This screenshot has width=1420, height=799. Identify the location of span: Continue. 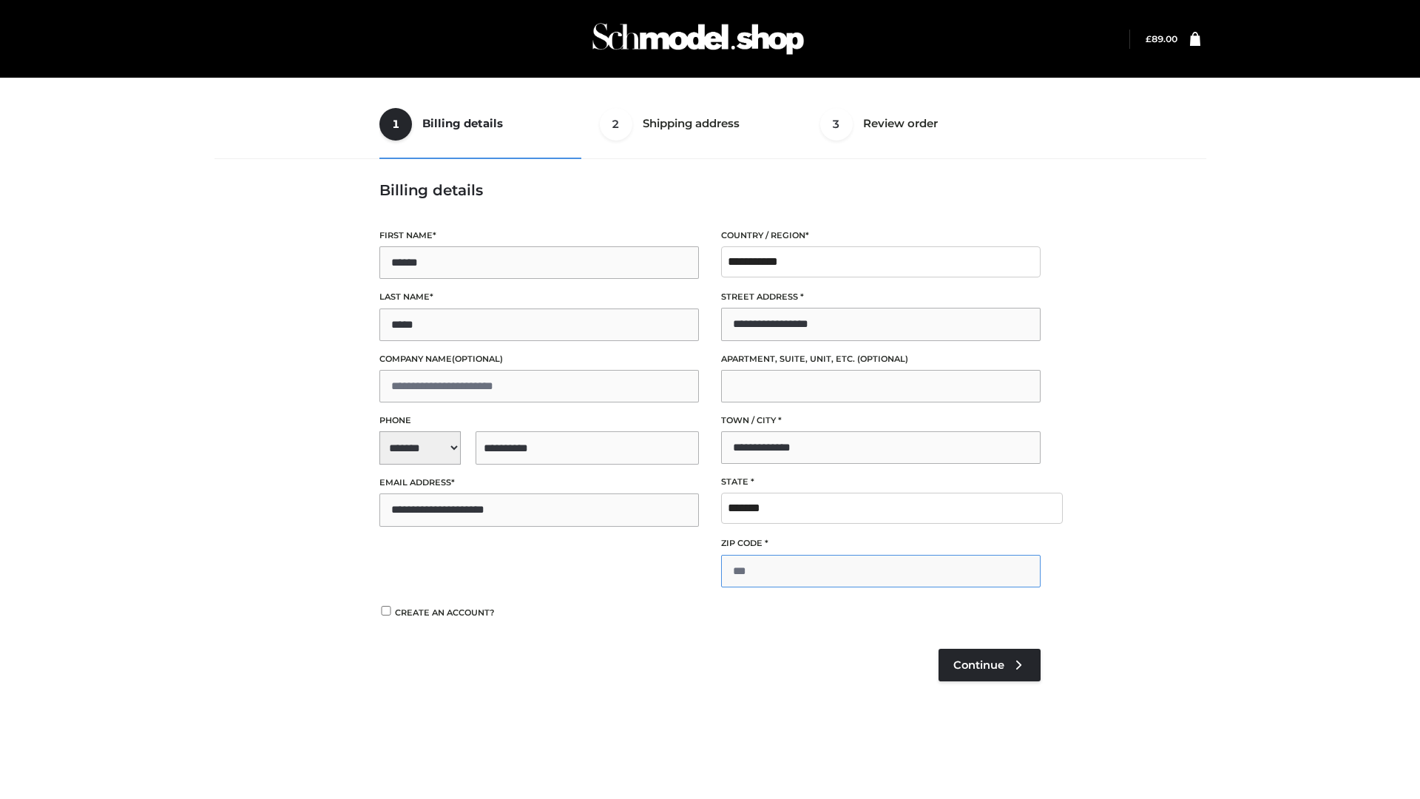
(978, 665).